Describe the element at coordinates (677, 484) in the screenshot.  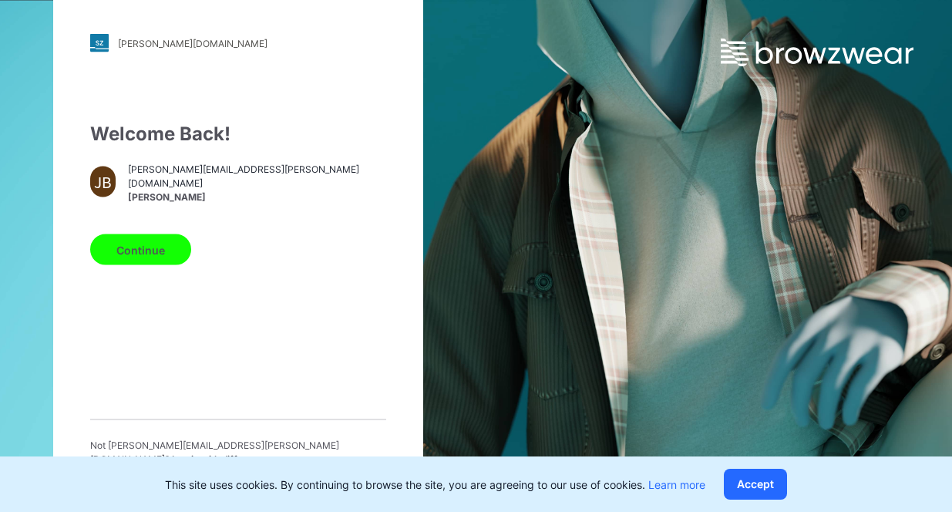
I see `a: Learn more` at that location.